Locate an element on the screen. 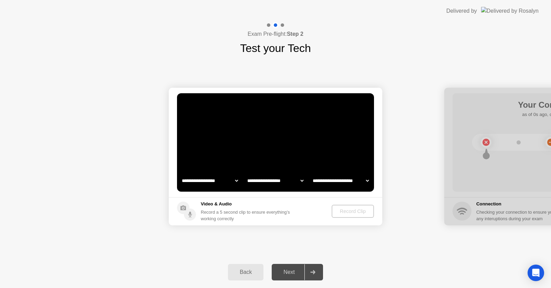 The width and height of the screenshot is (551, 288). button: Record Clip is located at coordinates (353, 211).